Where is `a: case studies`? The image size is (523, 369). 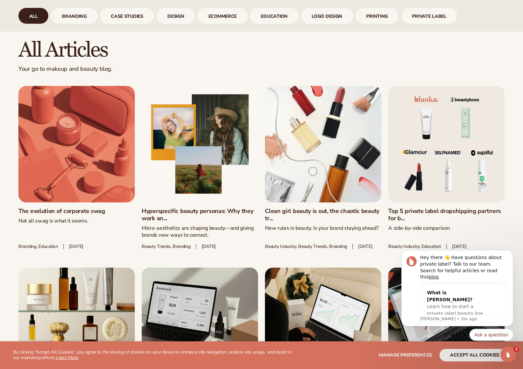 a: case studies is located at coordinates (127, 16).